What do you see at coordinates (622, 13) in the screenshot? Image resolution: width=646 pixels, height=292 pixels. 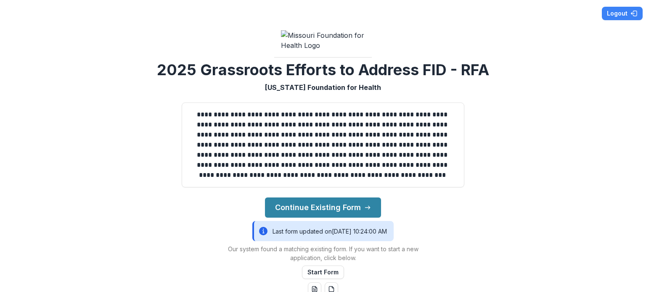 I see `button: Logout` at bounding box center [622, 13].